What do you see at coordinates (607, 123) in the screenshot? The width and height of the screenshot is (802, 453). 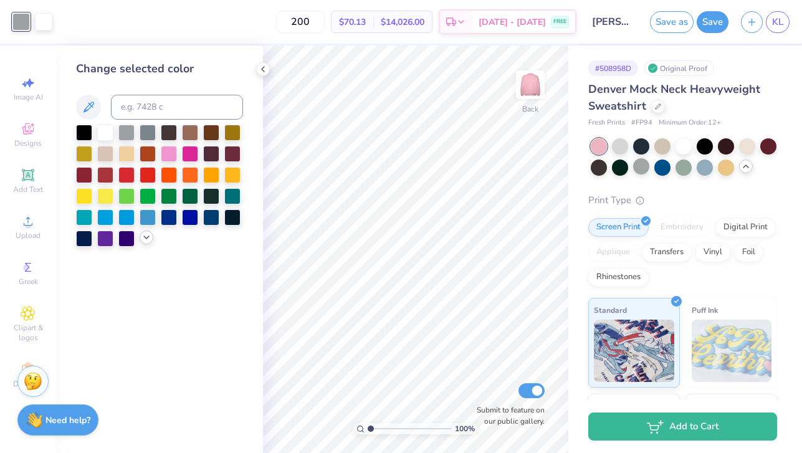 I see `span: Fresh Prints` at bounding box center [607, 123].